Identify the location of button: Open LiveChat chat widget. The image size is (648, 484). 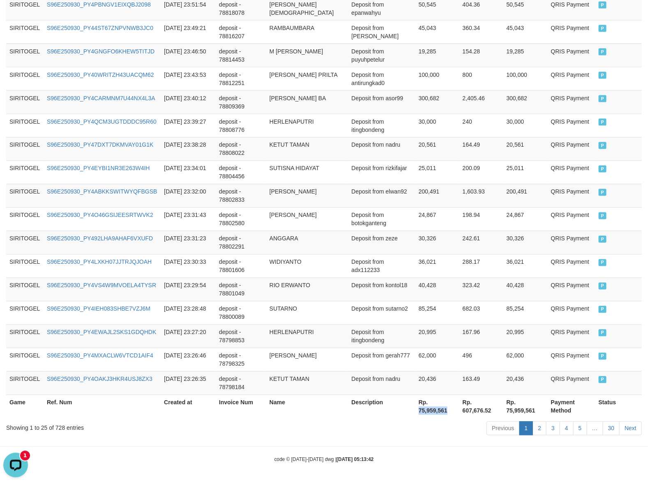
(16, 16).